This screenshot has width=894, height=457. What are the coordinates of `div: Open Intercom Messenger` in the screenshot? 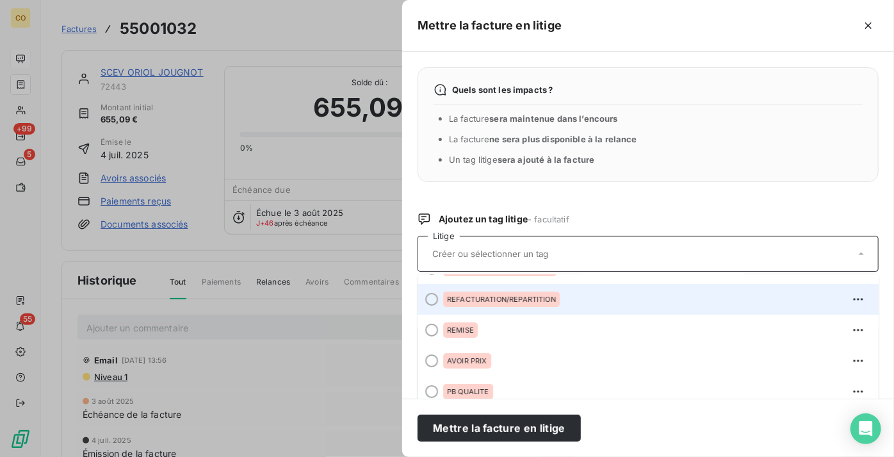 It's located at (866, 429).